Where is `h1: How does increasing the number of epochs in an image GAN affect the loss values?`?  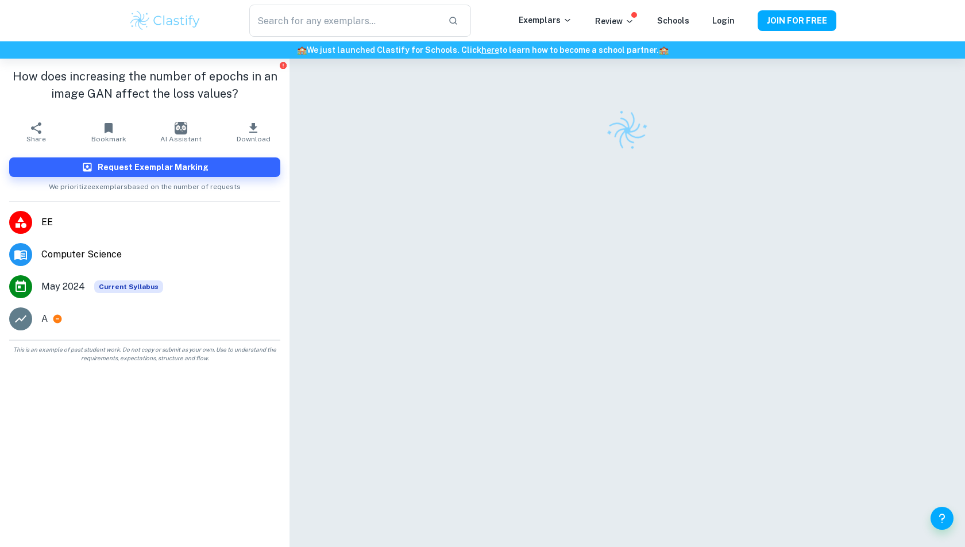 h1: How does increasing the number of epochs in an image GAN affect the loss values? is located at coordinates (145, 85).